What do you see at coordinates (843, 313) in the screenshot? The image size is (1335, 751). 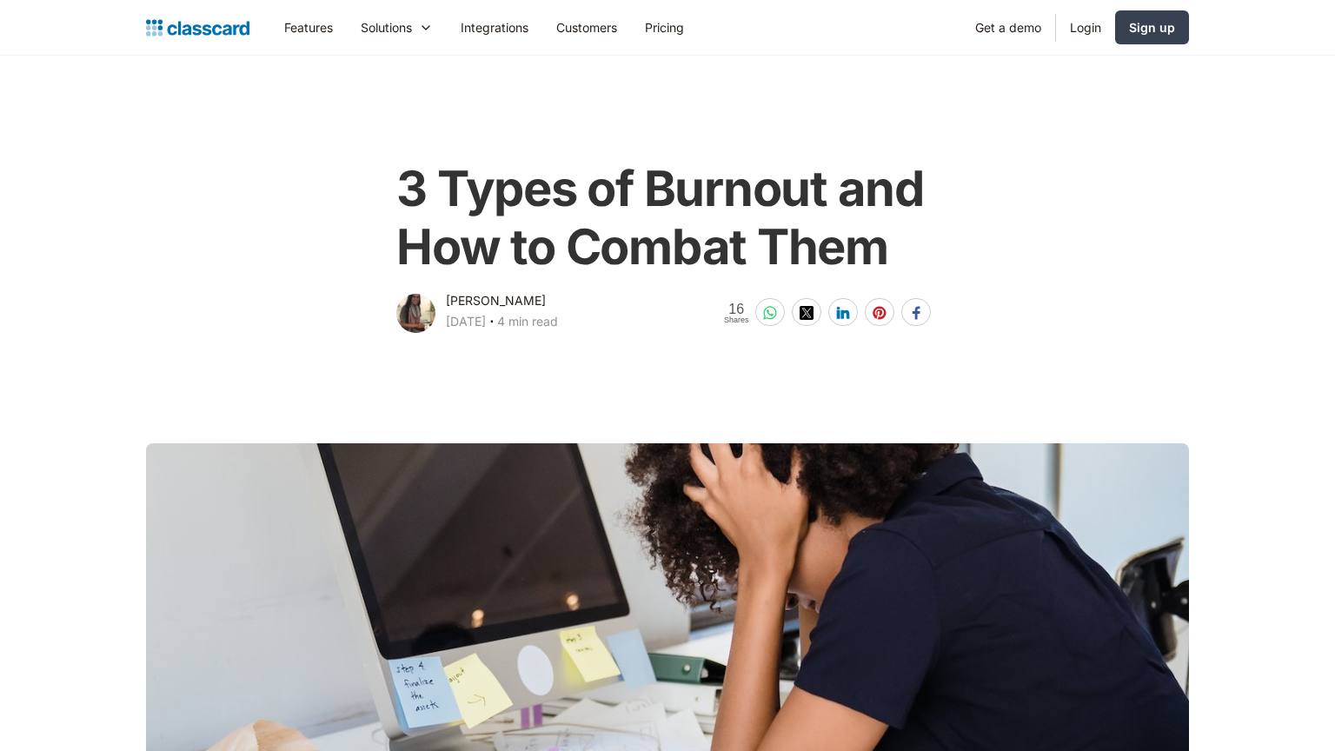 I see `img: linkedin-white sharing button` at bounding box center [843, 313].